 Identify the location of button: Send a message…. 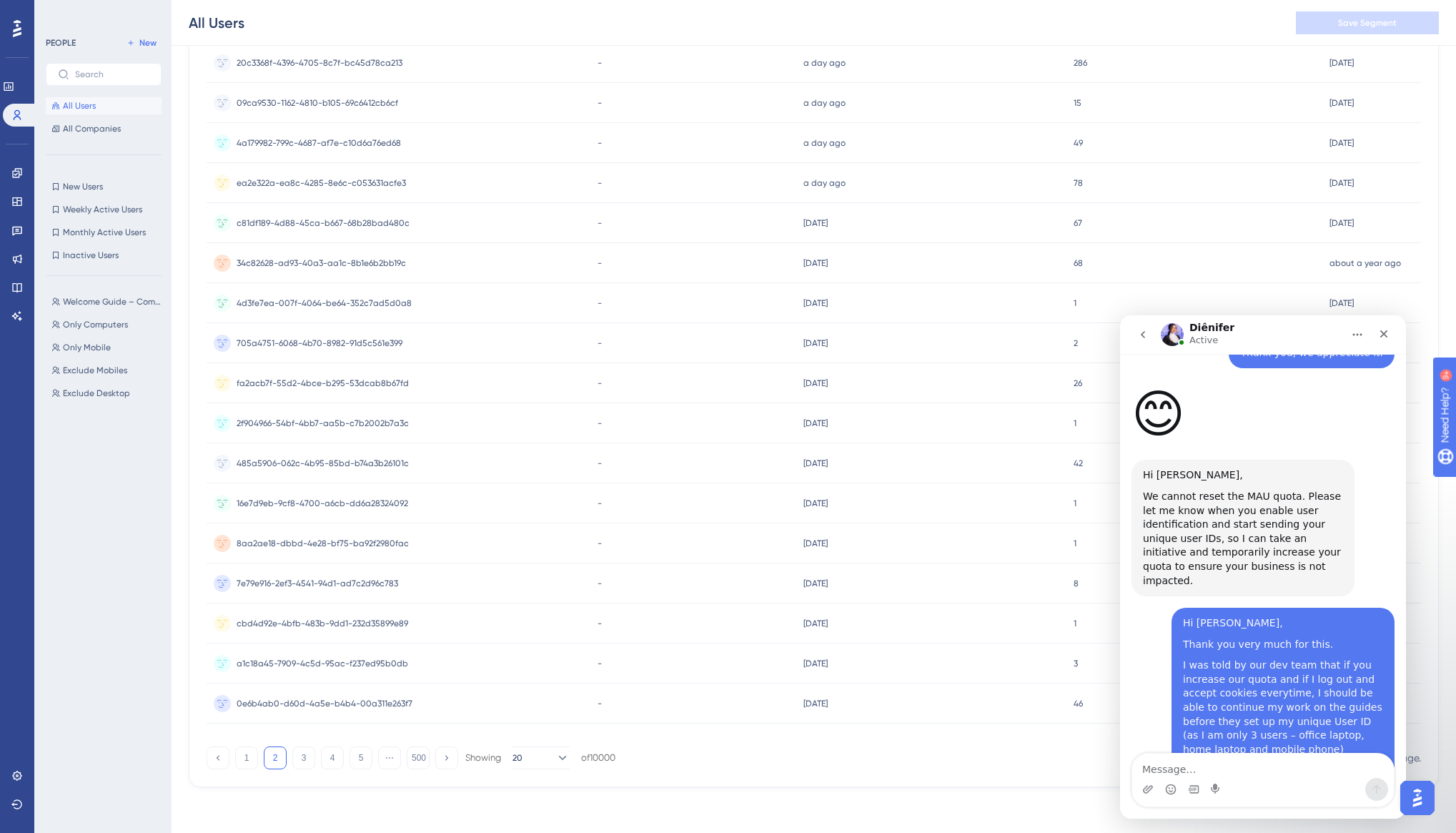
(257, 474).